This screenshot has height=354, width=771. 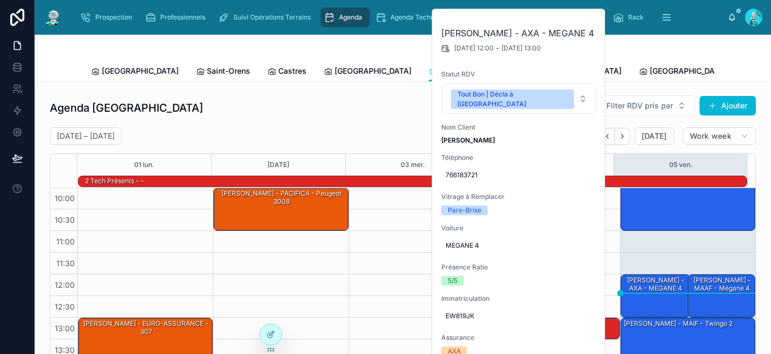 What do you see at coordinates (266, 17) in the screenshot?
I see `a: Suivi Opérations Terrains` at bounding box center [266, 17].